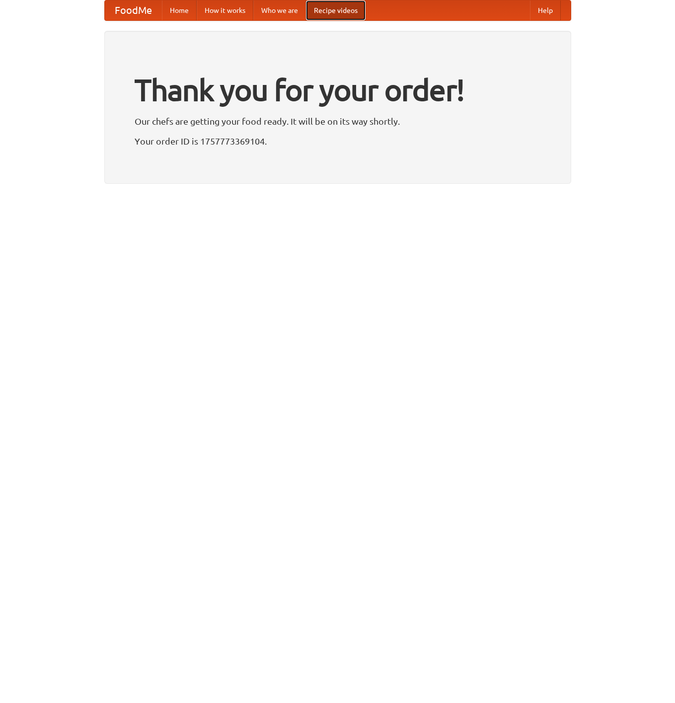 This screenshot has width=675, height=703. What do you see at coordinates (133, 10) in the screenshot?
I see `a: FoodMe` at bounding box center [133, 10].